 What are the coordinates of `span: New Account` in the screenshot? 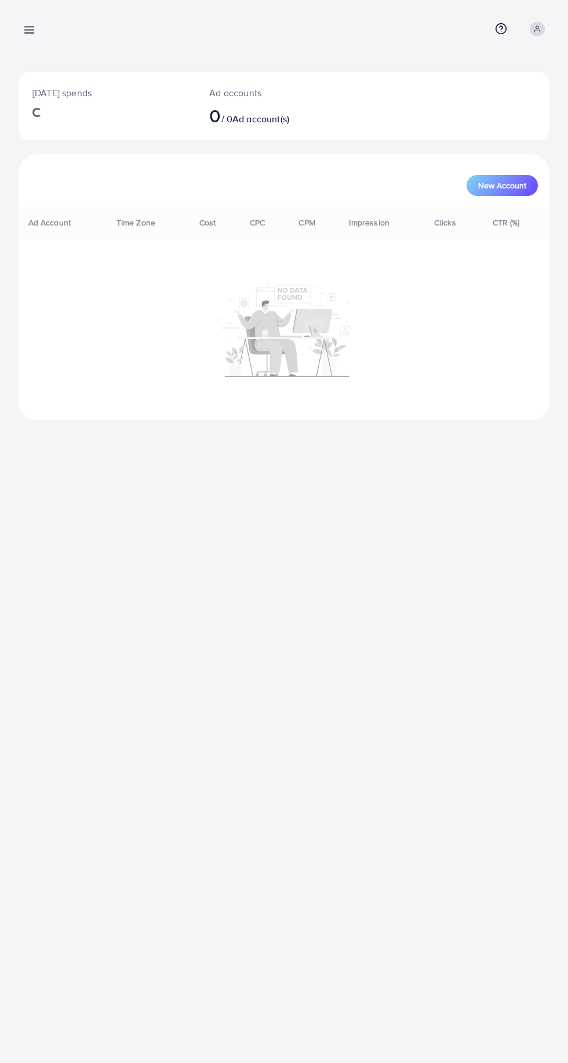 It's located at (502, 185).